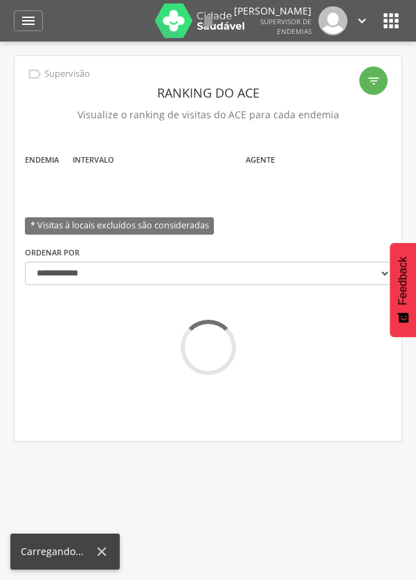 This screenshot has height=580, width=416. I want to click on header: Ranking do ACE, so click(208, 93).